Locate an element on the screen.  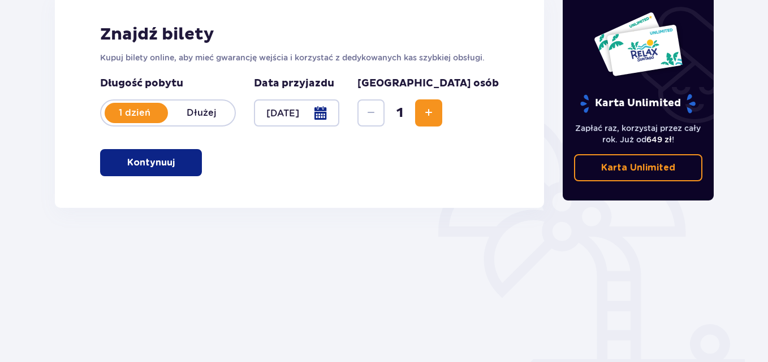
p: Kupuj bilety online, aby mieć gwarancję wejścia i korzystać z dedykowanych kas szybkiej obsługi. is located at coordinates (299, 58).